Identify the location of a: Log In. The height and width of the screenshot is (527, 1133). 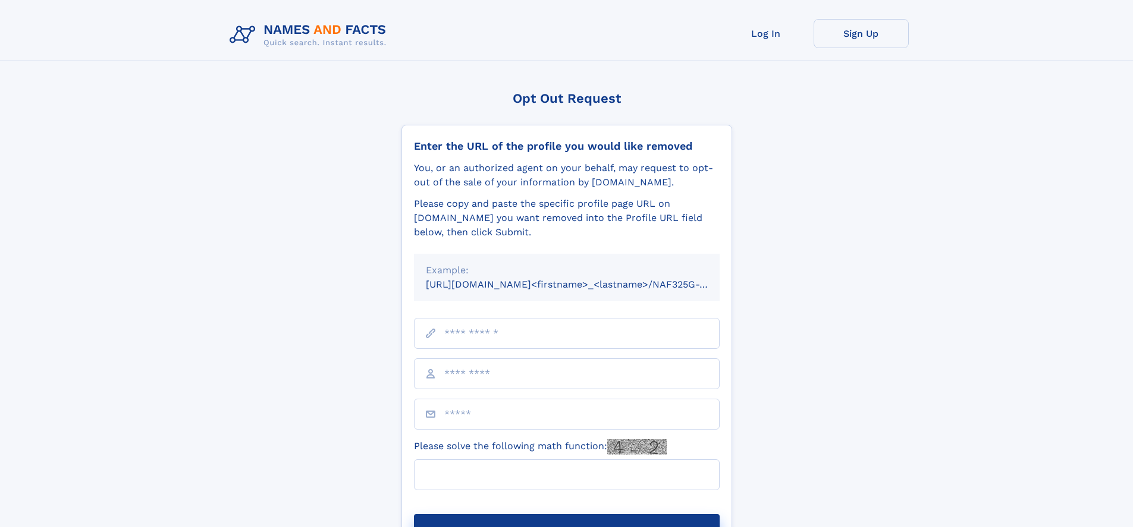
(766, 33).